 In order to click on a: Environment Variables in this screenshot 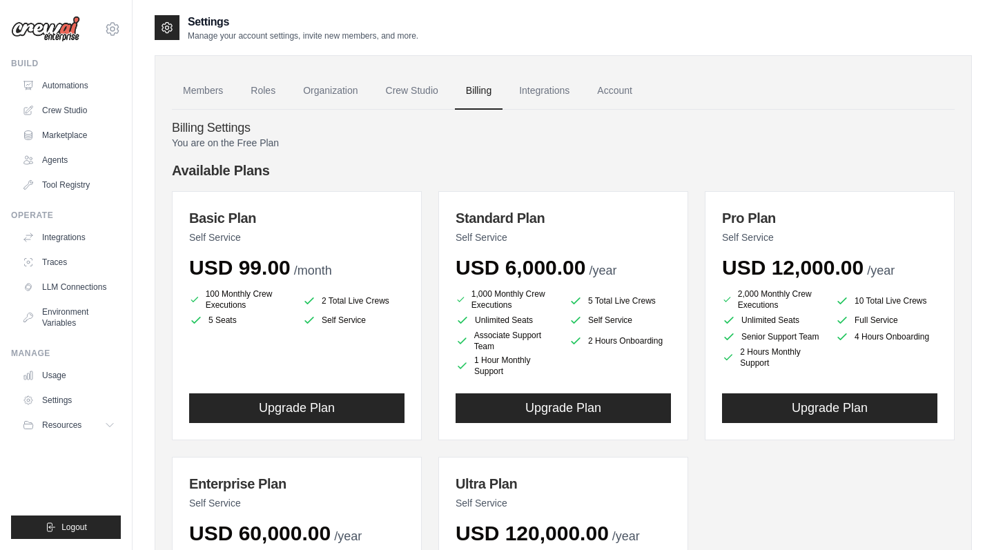, I will do `click(68, 317)`.